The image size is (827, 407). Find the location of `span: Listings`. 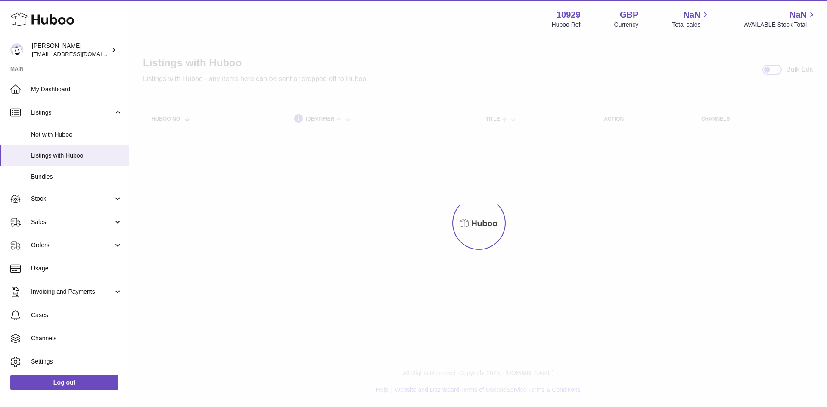

span: Listings is located at coordinates (72, 112).